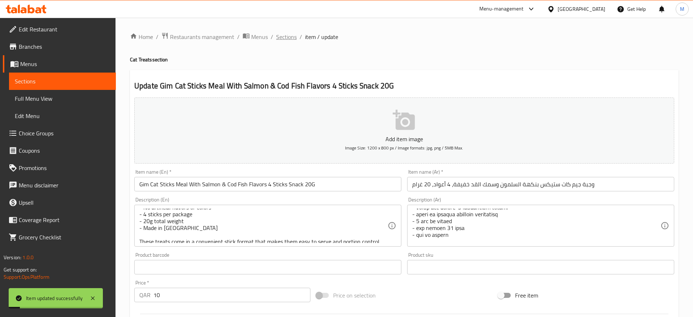  What do you see at coordinates (59, 47) in the screenshot?
I see `a: Branches` at bounding box center [59, 47].